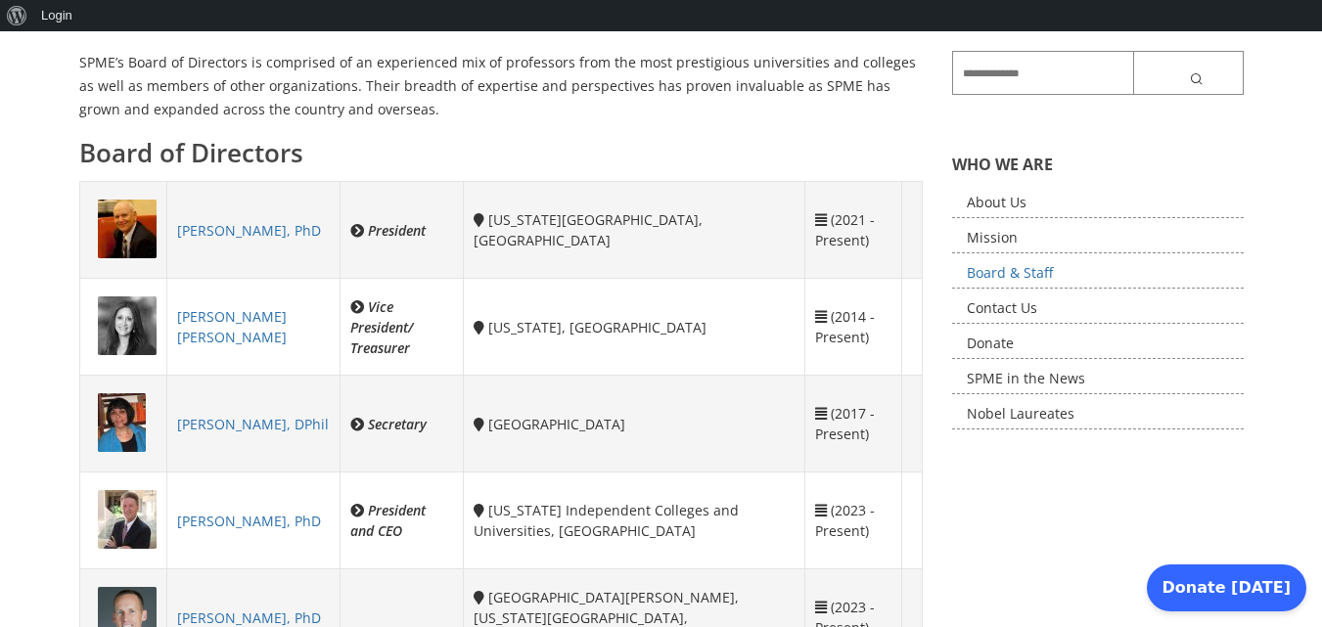  What do you see at coordinates (1098, 379) in the screenshot?
I see `a: SPME in the News` at bounding box center [1098, 379].